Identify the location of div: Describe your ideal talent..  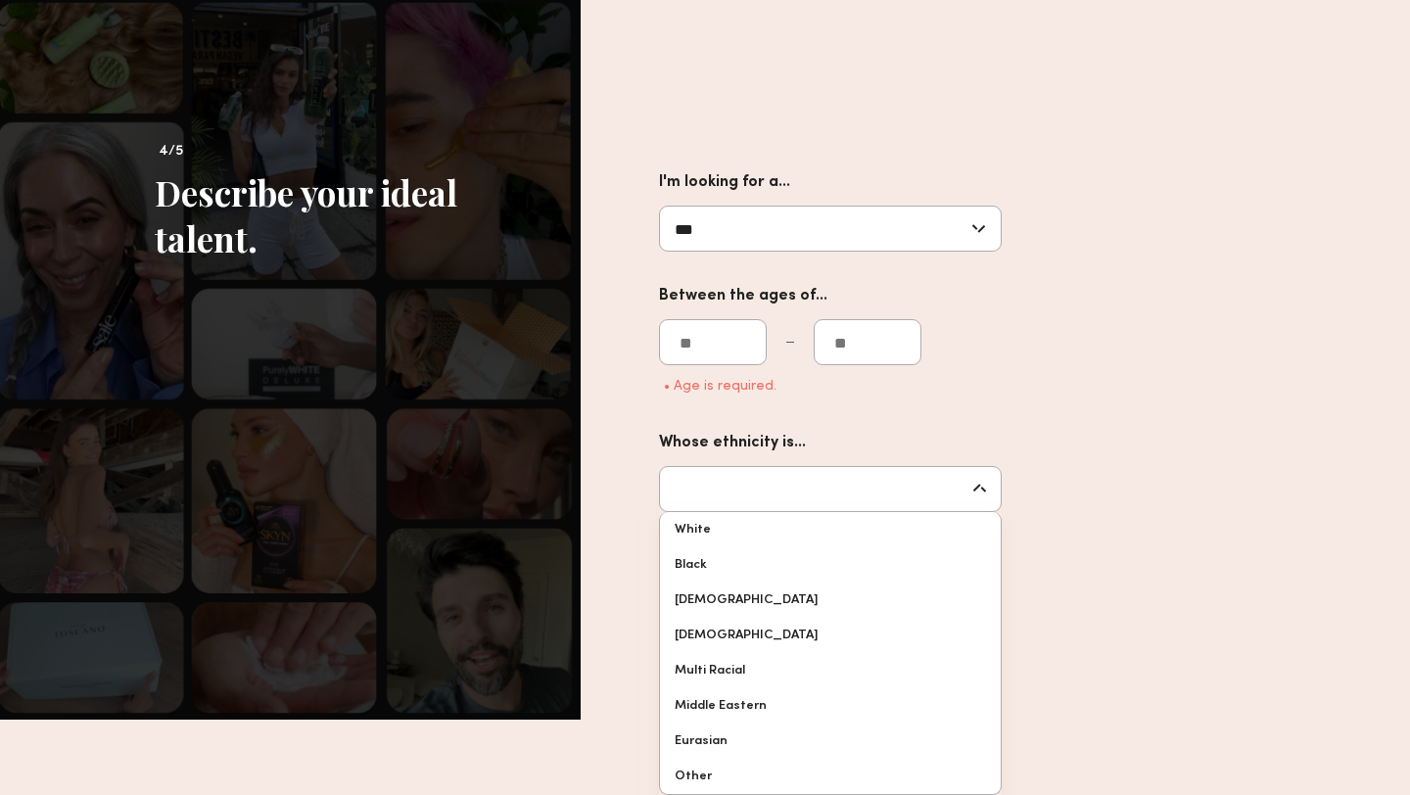
(338, 215).